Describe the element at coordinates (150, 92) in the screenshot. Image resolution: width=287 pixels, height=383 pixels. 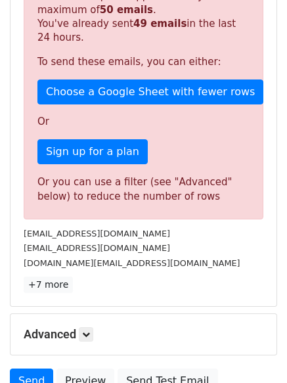
I see `a: Choose a Google Sheet with fewer rows` at that location.